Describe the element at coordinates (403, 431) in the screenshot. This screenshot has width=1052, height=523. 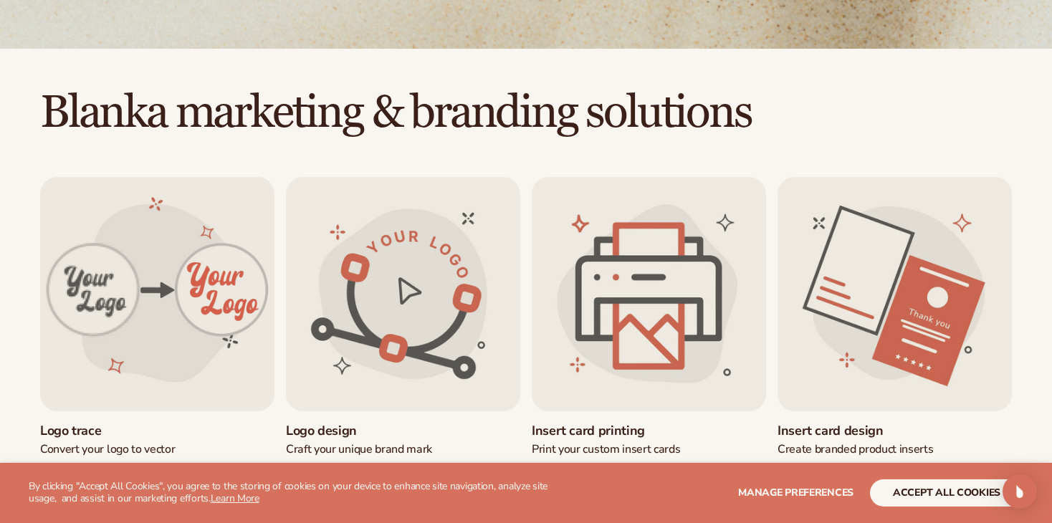
I see `a: Logo design` at that location.